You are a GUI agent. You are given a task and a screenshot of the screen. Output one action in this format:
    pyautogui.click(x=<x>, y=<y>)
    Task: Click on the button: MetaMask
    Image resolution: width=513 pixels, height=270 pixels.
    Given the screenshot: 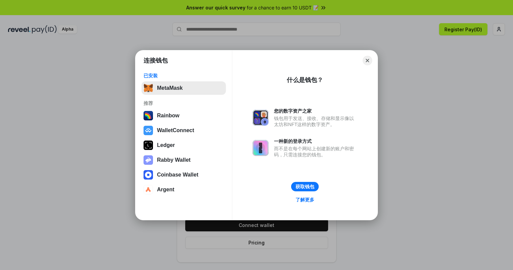 What is the action you would take?
    pyautogui.click(x=184, y=88)
    